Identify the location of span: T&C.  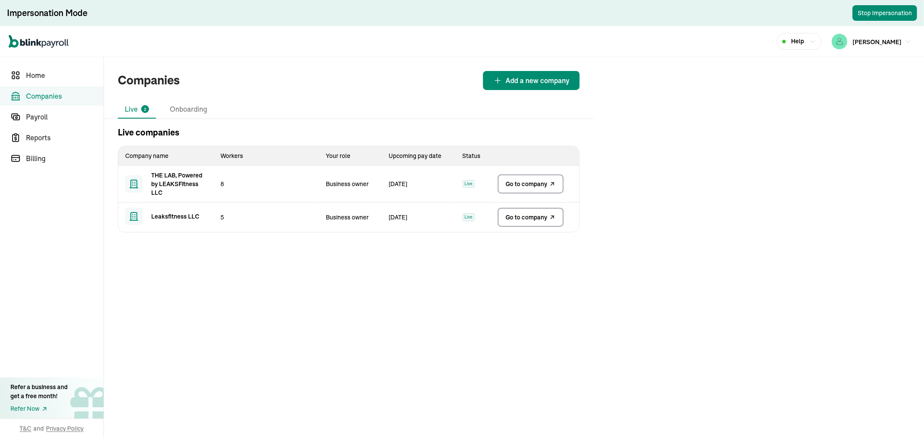
(26, 429).